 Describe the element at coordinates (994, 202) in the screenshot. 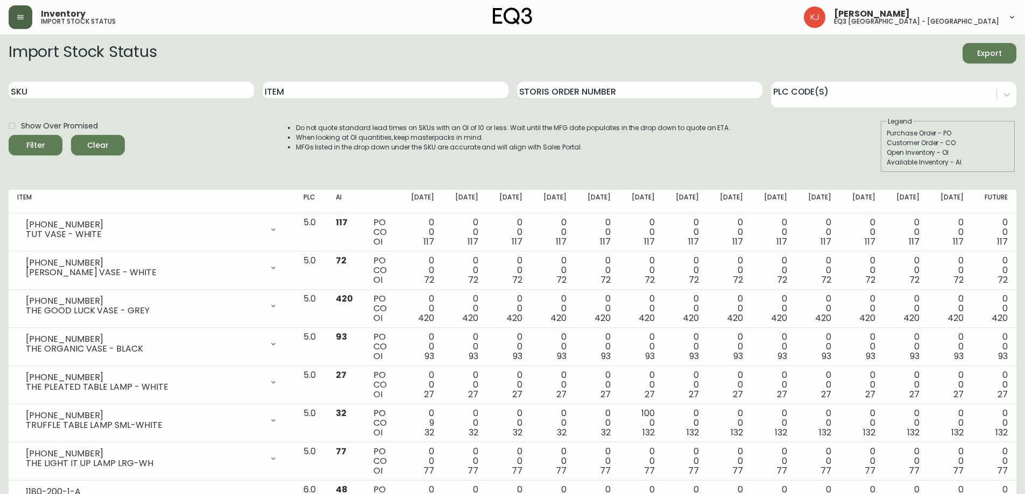

I see `th: Future` at that location.